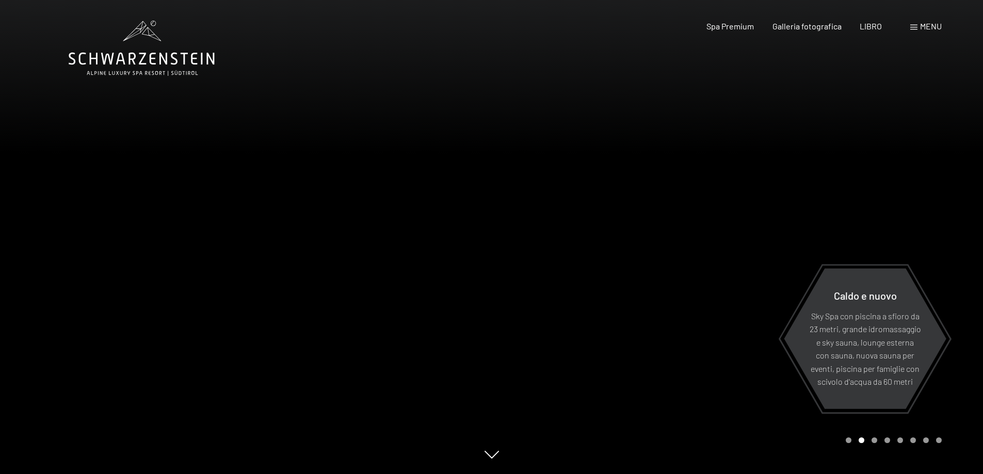 This screenshot has width=983, height=474. Describe the element at coordinates (870, 26) in the screenshot. I see `a: LIBRO` at that location.